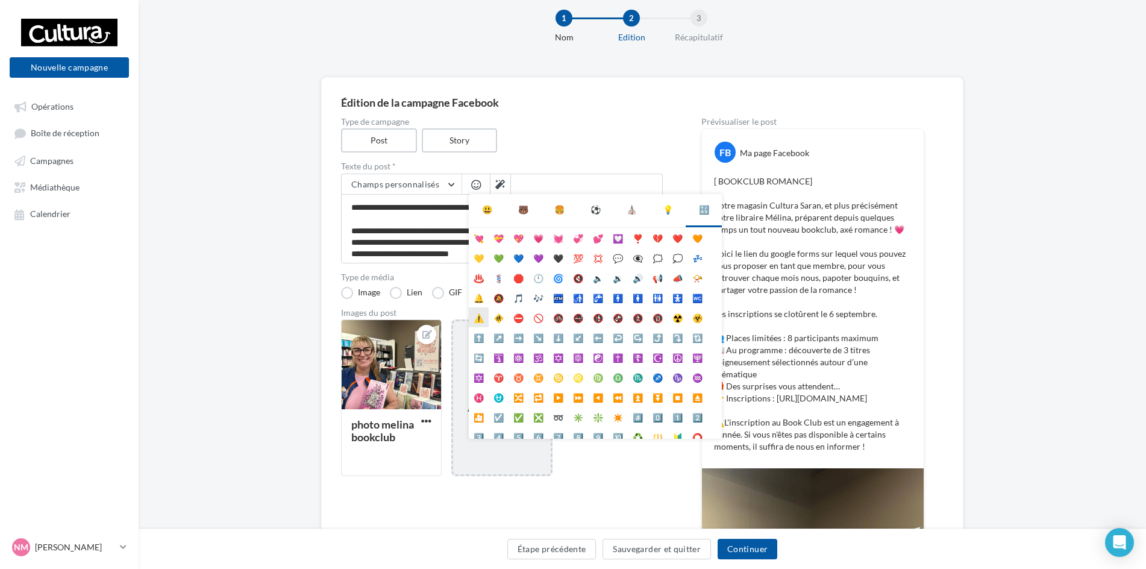 The width and height of the screenshot is (1146, 569). Describe the element at coordinates (697, 416) in the screenshot. I see `li: 2️⃣` at that location.